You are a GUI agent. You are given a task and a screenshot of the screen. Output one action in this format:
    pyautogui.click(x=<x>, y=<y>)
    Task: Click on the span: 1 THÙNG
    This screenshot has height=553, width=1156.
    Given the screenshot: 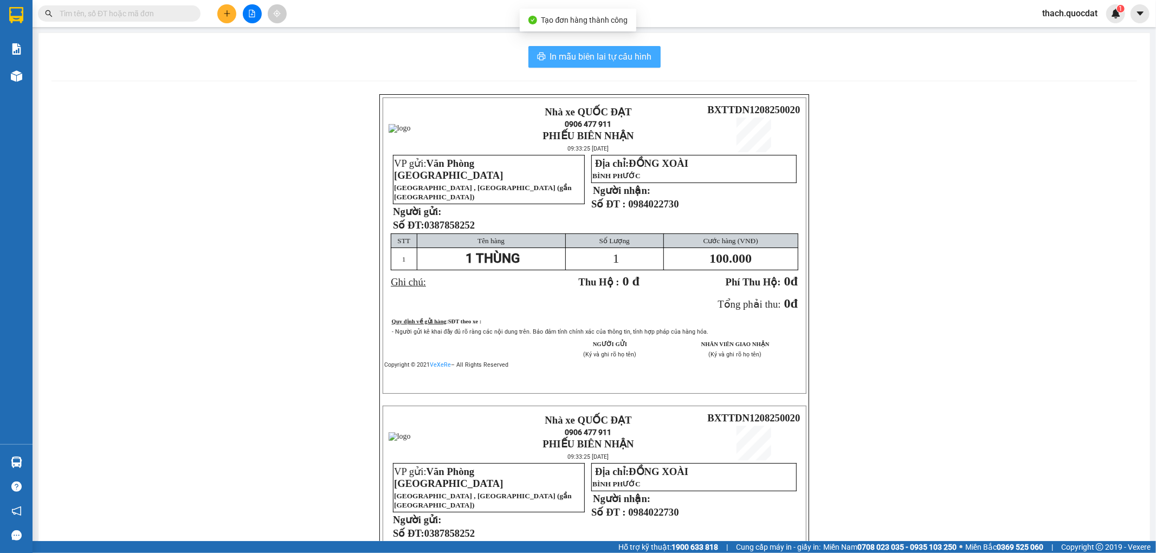 What is the action you would take?
    pyautogui.click(x=493, y=259)
    